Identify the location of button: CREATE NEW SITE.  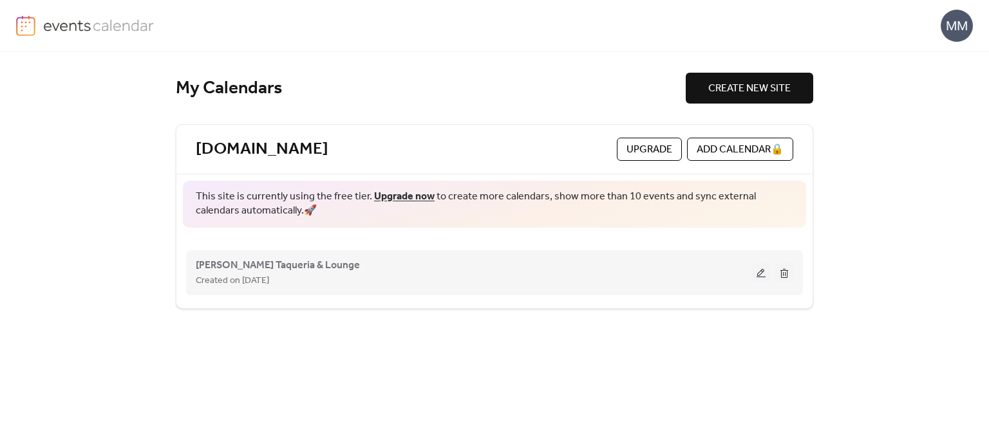
(749, 88).